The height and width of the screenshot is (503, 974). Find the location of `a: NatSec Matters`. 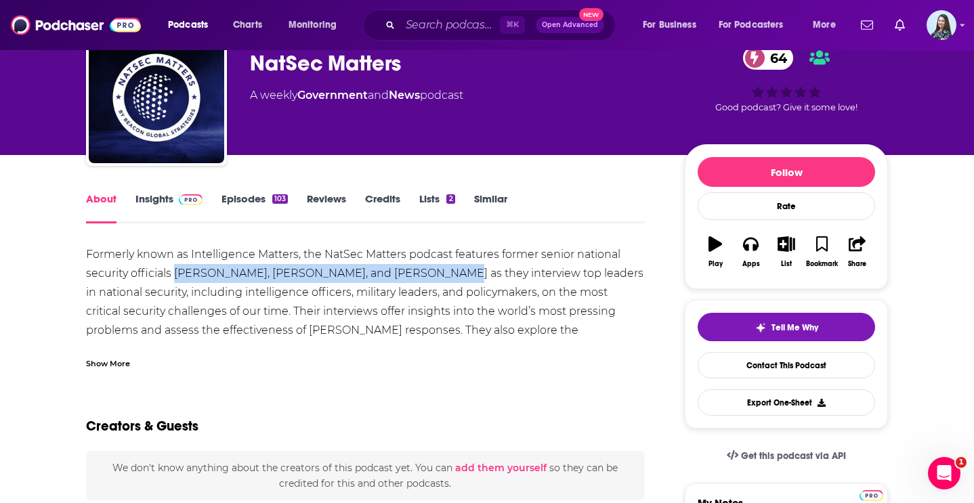

a: NatSec Matters is located at coordinates (156, 95).